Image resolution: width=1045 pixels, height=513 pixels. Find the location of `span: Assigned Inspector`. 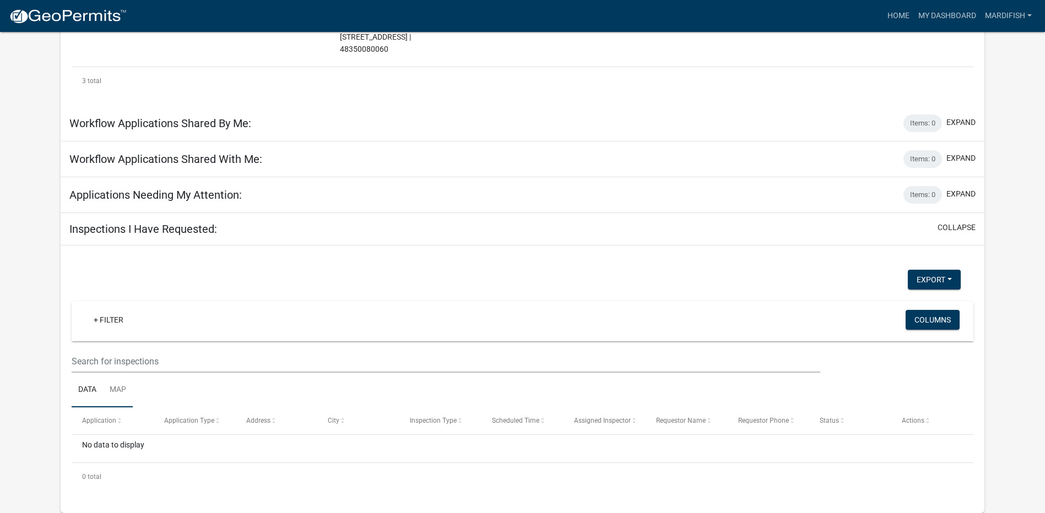

span: Assigned Inspector is located at coordinates (602, 421).